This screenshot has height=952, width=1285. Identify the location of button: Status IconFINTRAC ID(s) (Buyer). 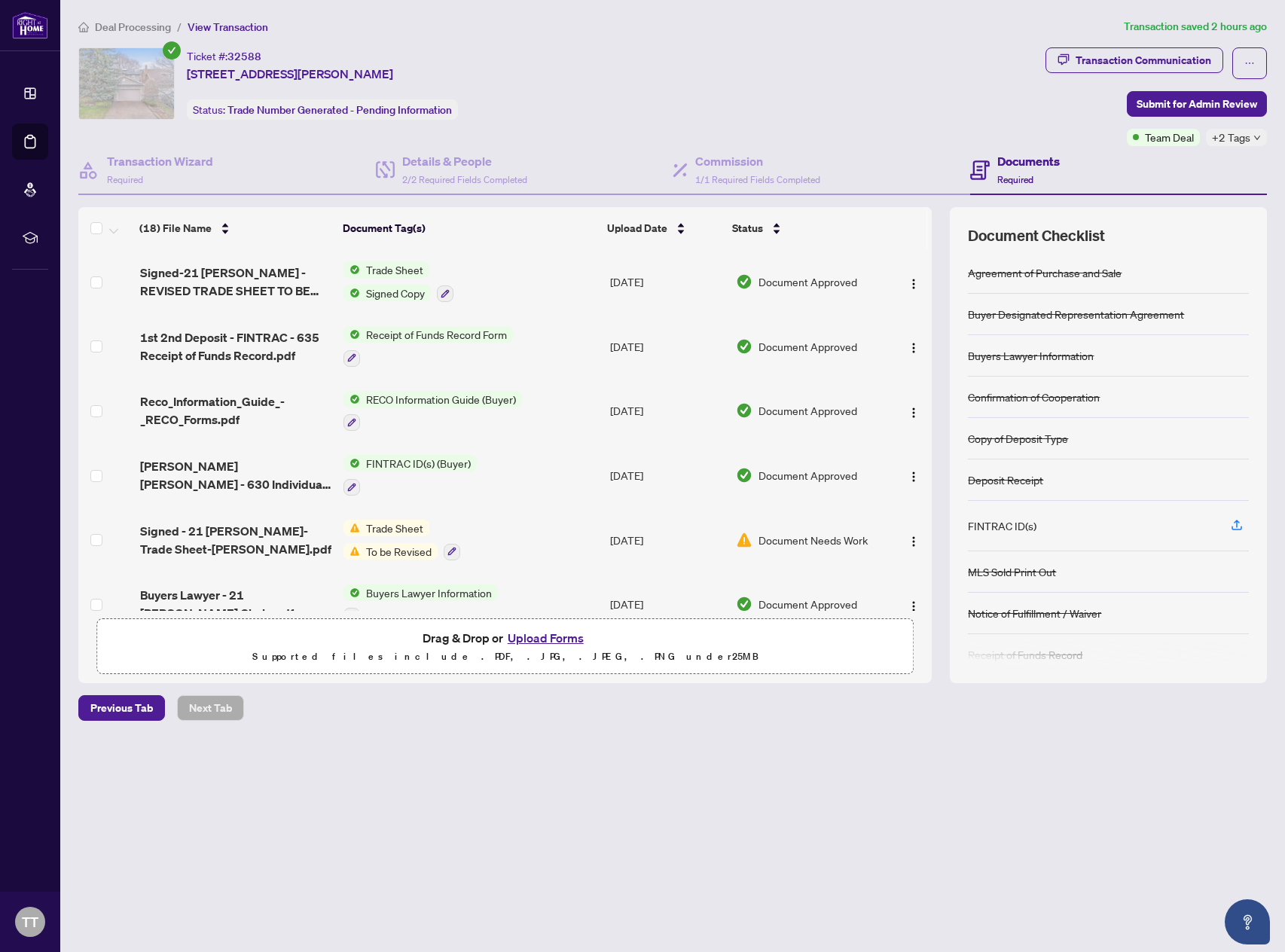
(410, 475).